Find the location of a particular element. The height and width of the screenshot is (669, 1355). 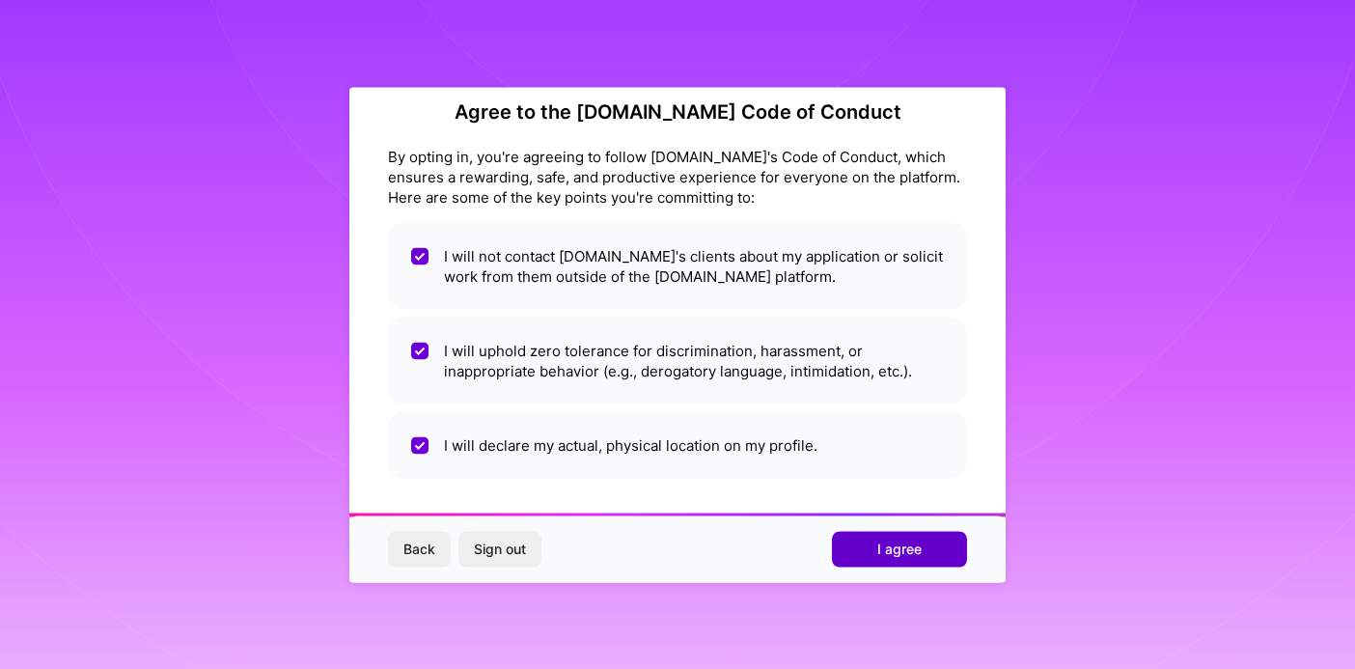

button: I agree is located at coordinates (900, 549).